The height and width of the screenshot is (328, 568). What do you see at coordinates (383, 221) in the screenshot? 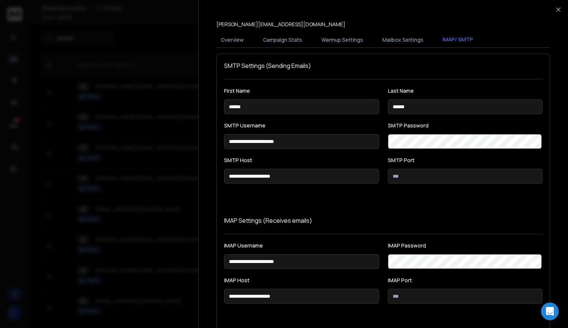
I see `p: IMAP Settings (Receives emails)` at bounding box center [383, 221].